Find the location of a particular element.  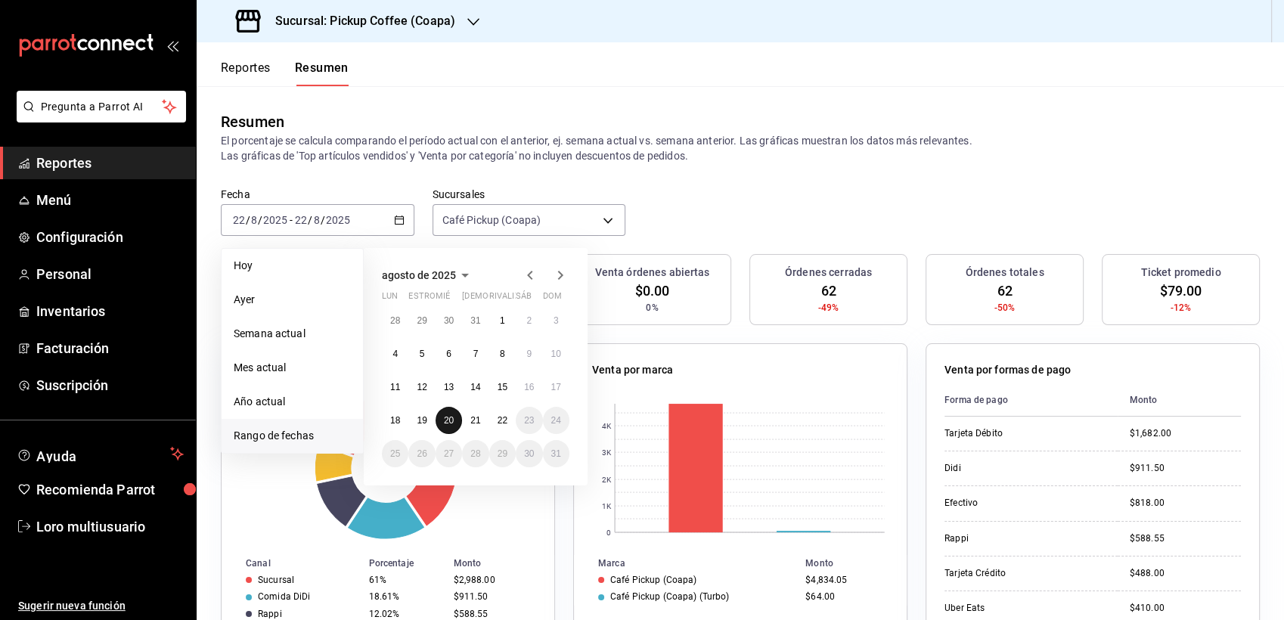

abbr: 25 de agosto de 2025 is located at coordinates (395, 454).